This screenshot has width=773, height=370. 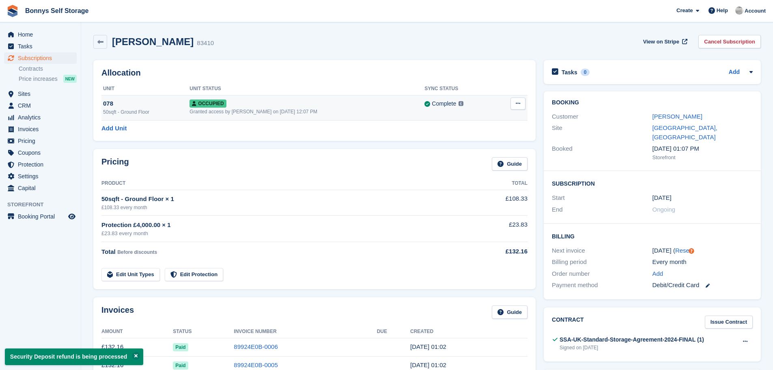 What do you see at coordinates (461, 103) in the screenshot?
I see `img: icon-info-grey-7440780725fd019a000dd9b08b2336e03edf1995a4989e88bcd33f0948082b44.svg` at bounding box center [461, 103].